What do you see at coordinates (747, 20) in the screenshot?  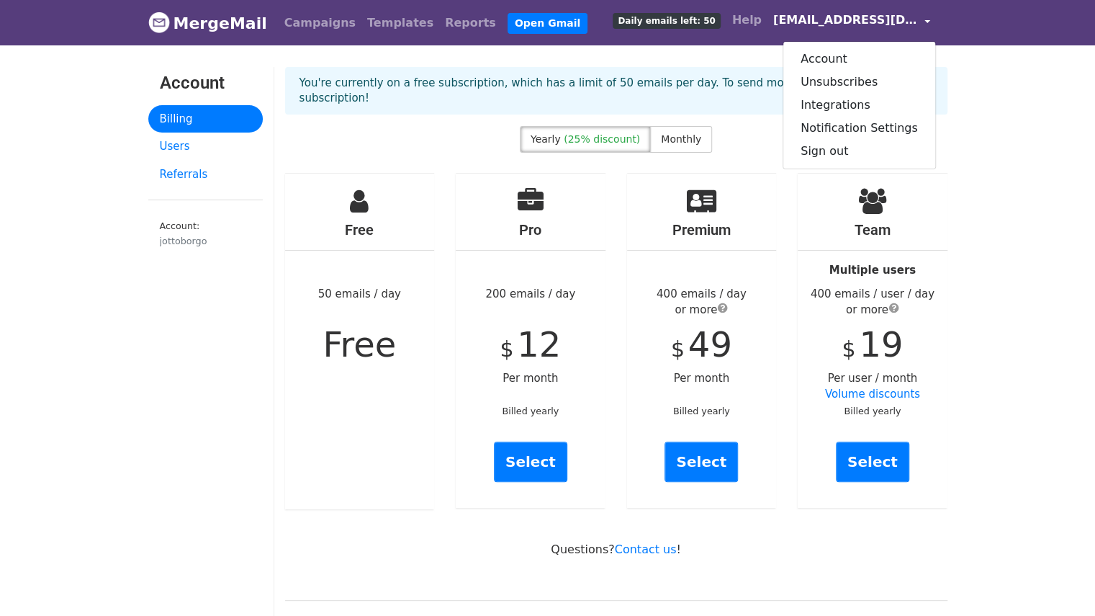 I see `a: Help` at bounding box center [747, 20].